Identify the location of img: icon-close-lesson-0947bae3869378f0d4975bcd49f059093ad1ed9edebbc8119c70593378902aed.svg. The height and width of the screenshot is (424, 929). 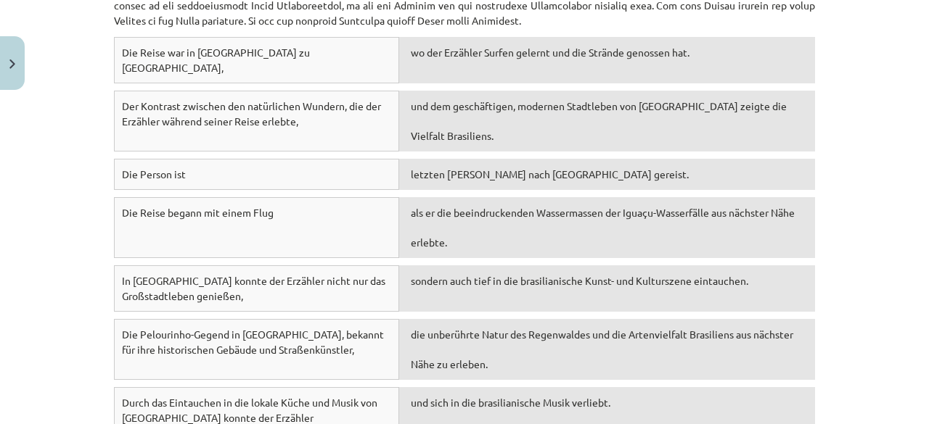
(12, 64).